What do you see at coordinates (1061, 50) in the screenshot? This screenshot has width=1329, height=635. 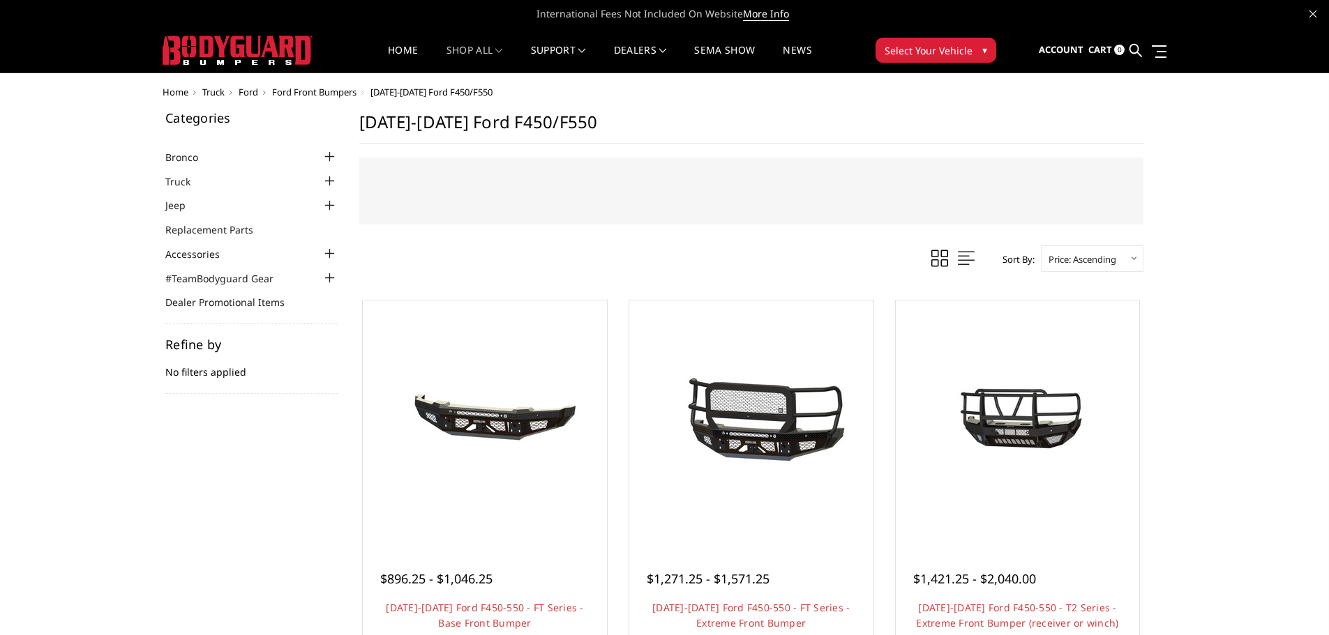 I see `a: Account` at bounding box center [1061, 50].